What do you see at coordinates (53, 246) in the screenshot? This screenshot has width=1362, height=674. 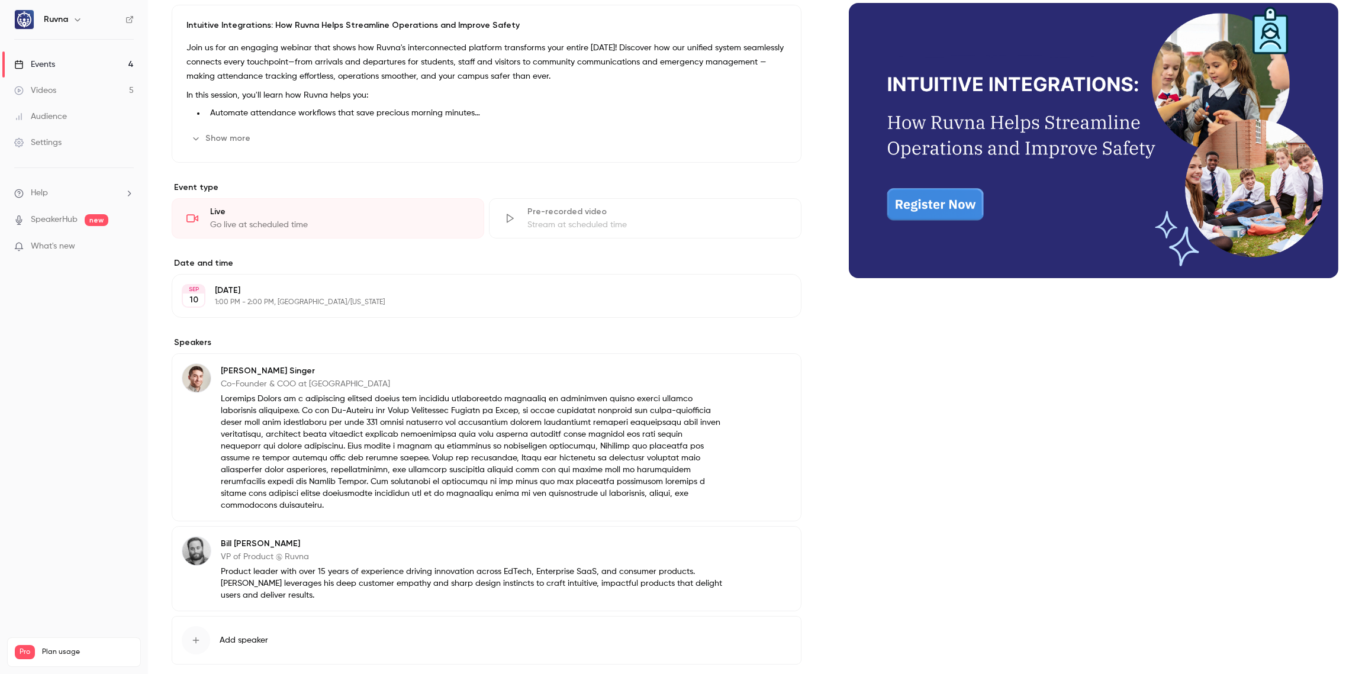 I see `span: What's new` at bounding box center [53, 246].